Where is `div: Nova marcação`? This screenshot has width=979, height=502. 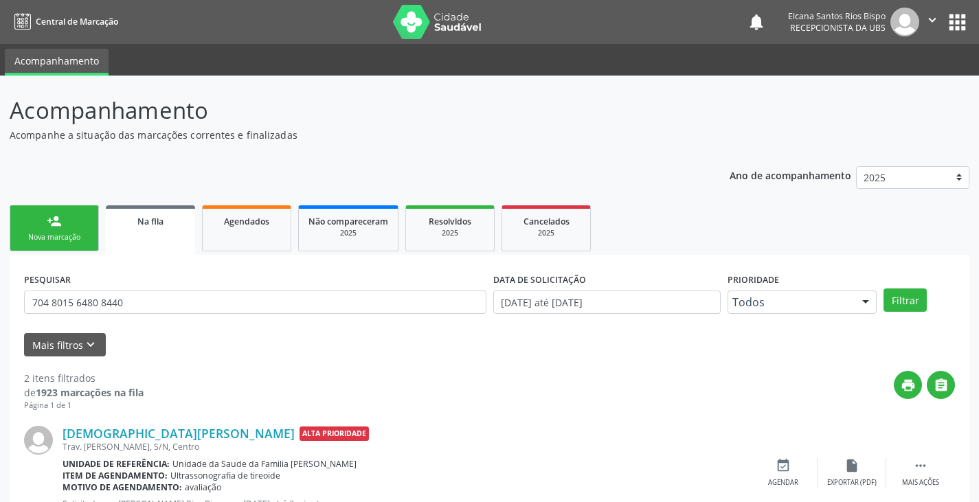 div: Nova marcação is located at coordinates (54, 237).